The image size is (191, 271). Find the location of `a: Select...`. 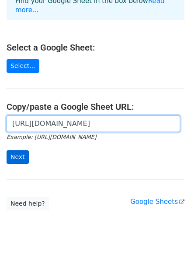

a: Select... is located at coordinates (23, 66).